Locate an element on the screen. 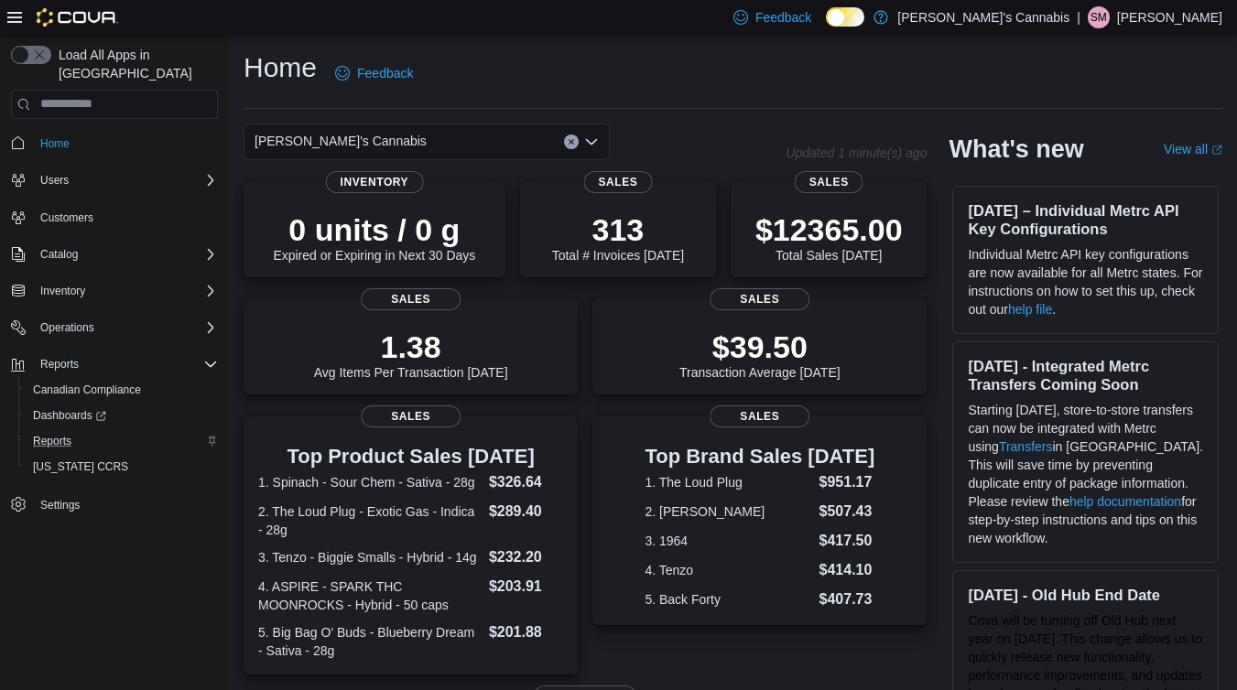 Image resolution: width=1237 pixels, height=690 pixels. dt: 1. Spinach - Sour Chem - Sativa - 28g is located at coordinates (370, 482).